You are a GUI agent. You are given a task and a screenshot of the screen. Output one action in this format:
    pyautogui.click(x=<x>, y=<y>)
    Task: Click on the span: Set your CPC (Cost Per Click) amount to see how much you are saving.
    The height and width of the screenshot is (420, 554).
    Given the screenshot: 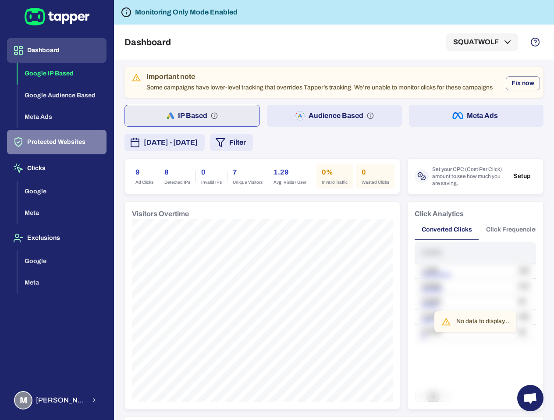 What is the action you would take?
    pyautogui.click(x=468, y=176)
    